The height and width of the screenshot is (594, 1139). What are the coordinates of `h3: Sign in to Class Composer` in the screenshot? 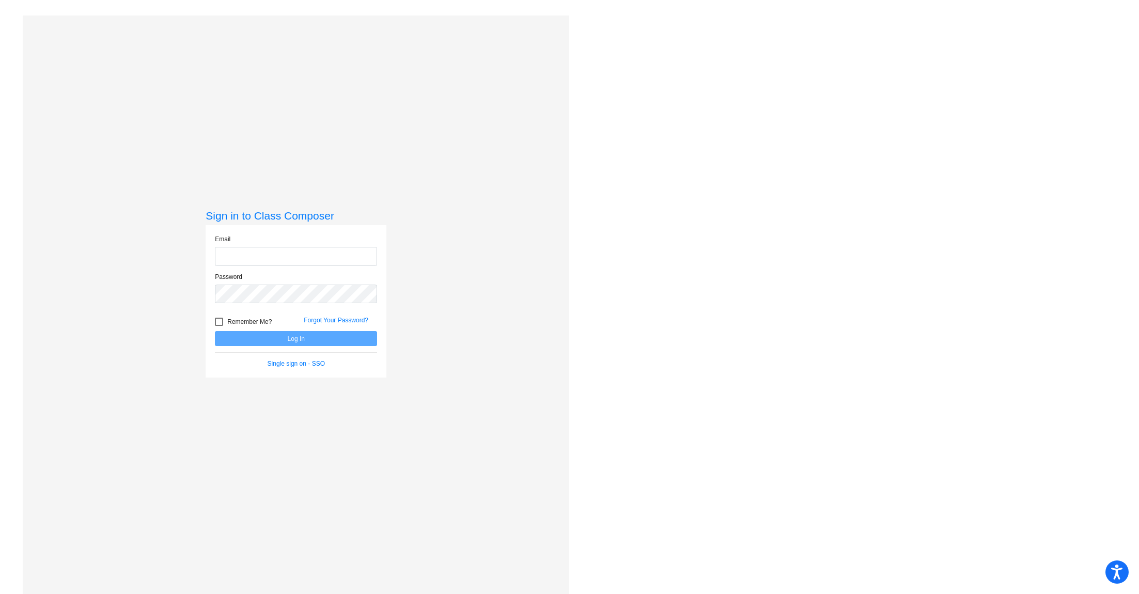 It's located at (296, 215).